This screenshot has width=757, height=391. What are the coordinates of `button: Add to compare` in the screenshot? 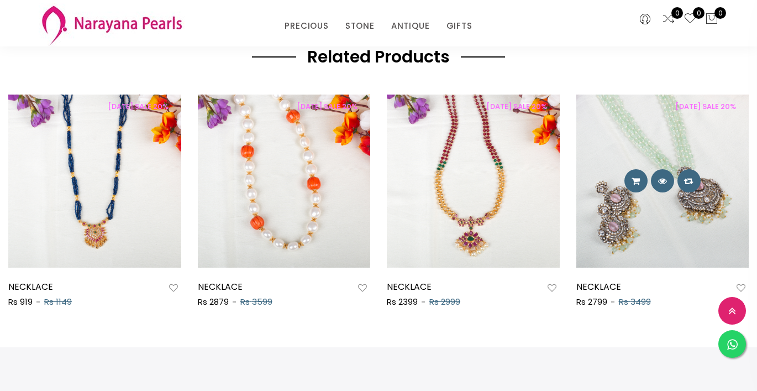 It's located at (689, 181).